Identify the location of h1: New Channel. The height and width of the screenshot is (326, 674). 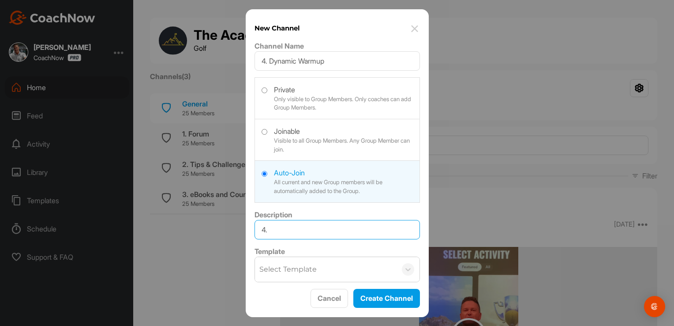
(277, 29).